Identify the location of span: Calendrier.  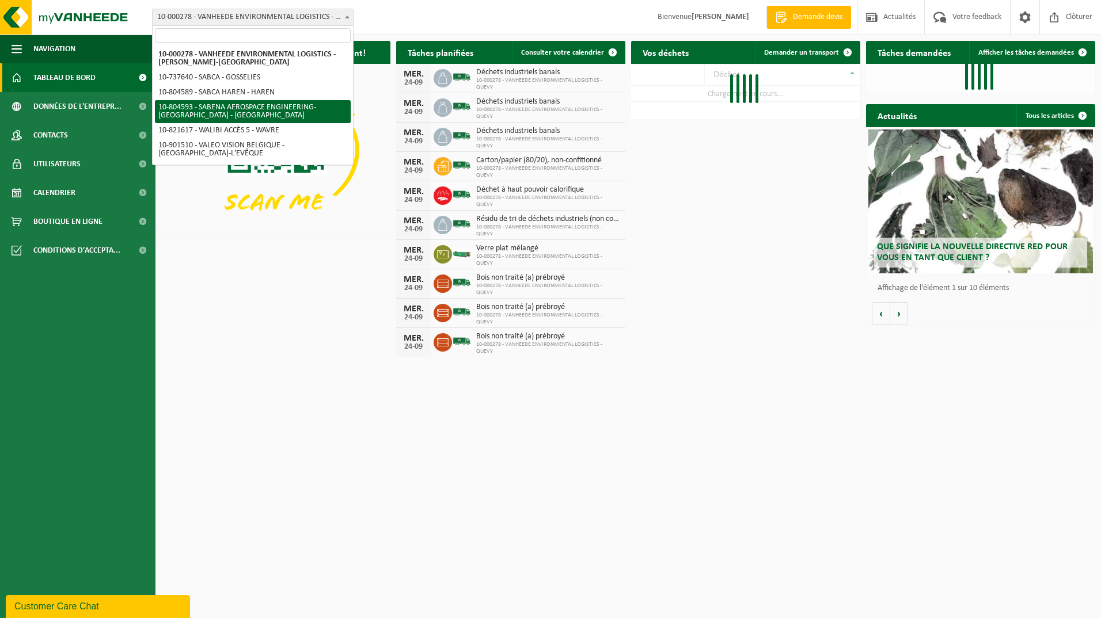
(54, 193).